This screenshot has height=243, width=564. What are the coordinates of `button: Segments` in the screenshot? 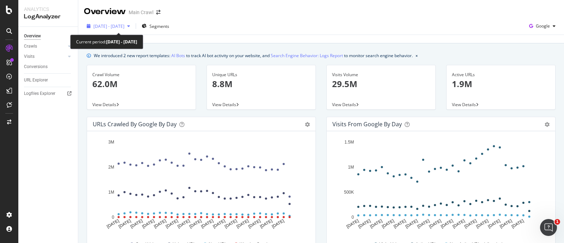 It's located at (155, 26).